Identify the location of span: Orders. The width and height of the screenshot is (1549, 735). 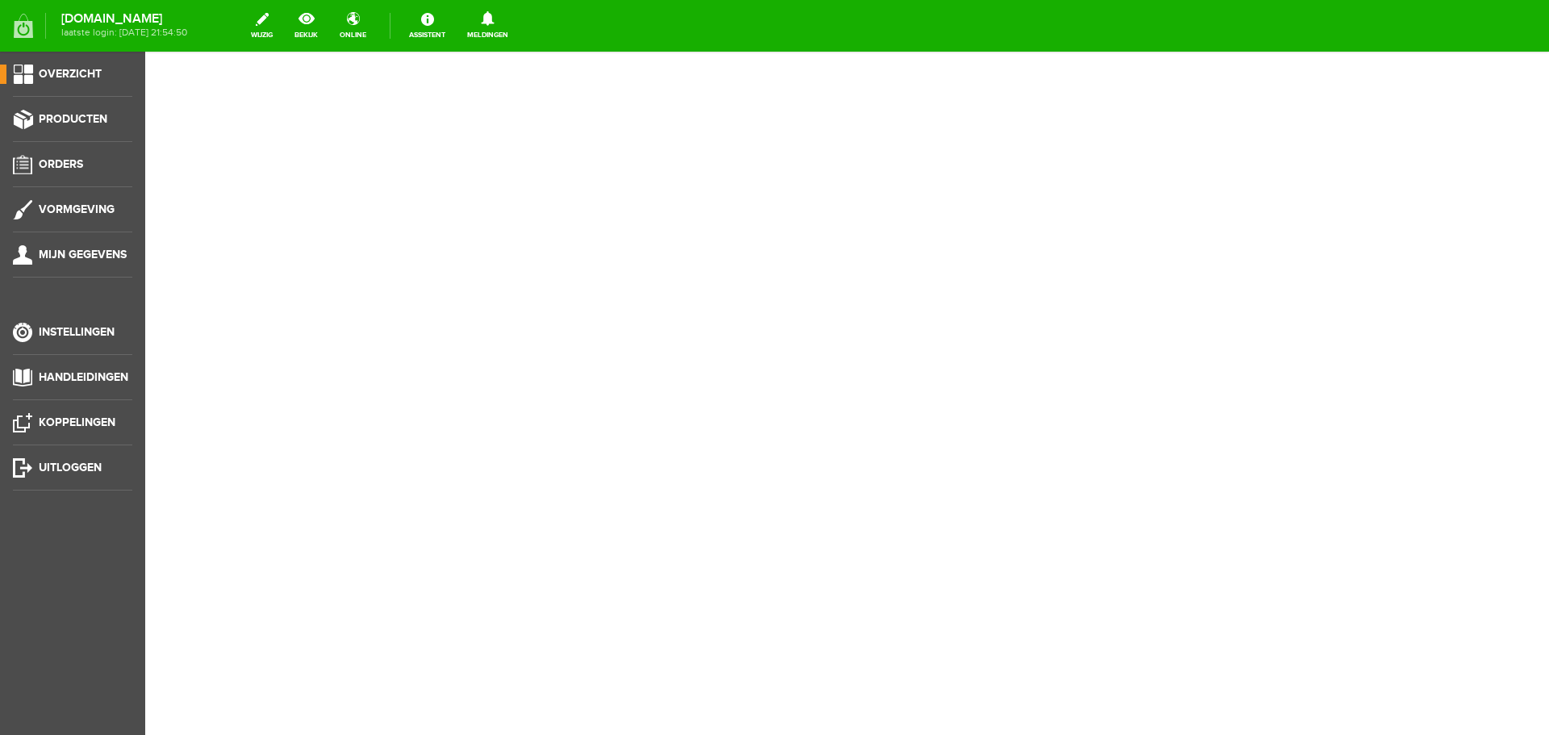
(60, 164).